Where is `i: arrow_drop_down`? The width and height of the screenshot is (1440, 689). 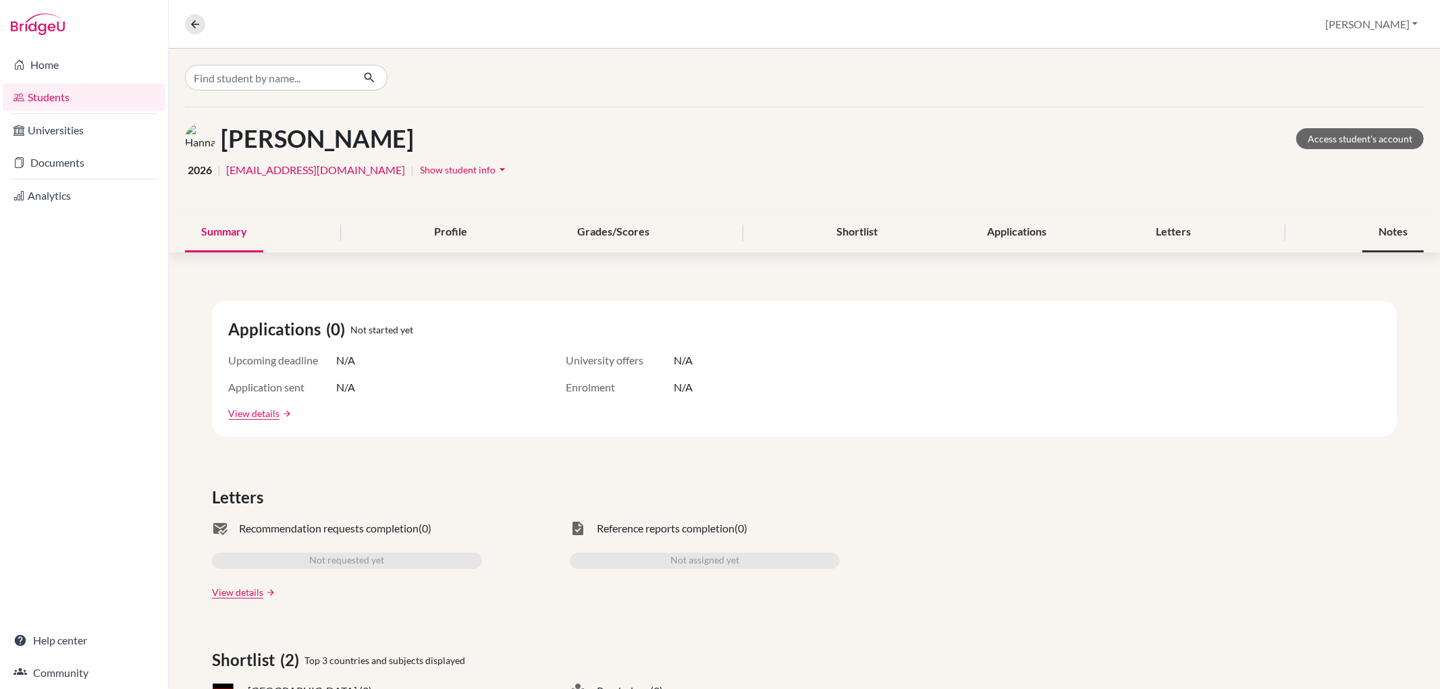
i: arrow_drop_down is located at coordinates (502, 169).